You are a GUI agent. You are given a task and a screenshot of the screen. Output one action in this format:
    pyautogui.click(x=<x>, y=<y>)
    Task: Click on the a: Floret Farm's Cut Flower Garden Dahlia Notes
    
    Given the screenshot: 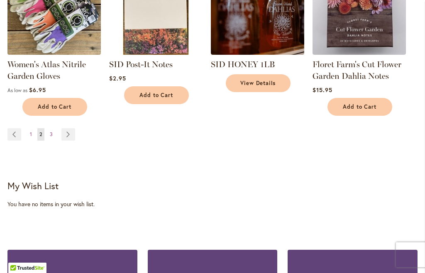 What is the action you would take?
    pyautogui.click(x=357, y=70)
    